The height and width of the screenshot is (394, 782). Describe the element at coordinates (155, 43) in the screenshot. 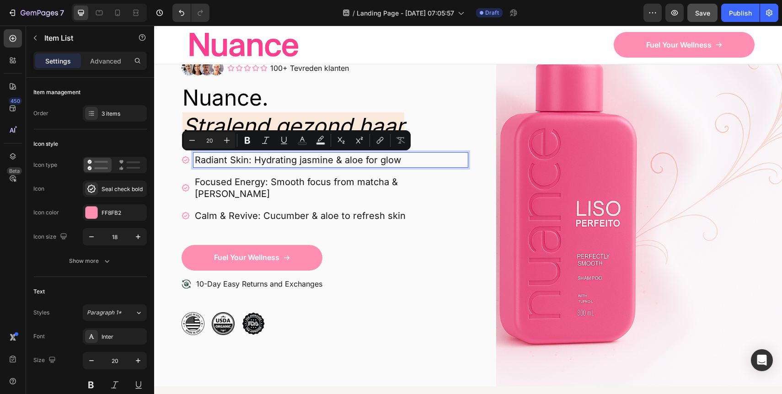

I see `p: 100+ Tevreden klanten` at that location.